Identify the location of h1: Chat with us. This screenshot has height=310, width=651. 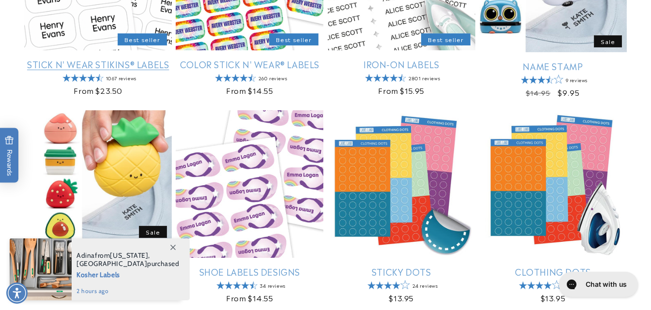
(52, 16).